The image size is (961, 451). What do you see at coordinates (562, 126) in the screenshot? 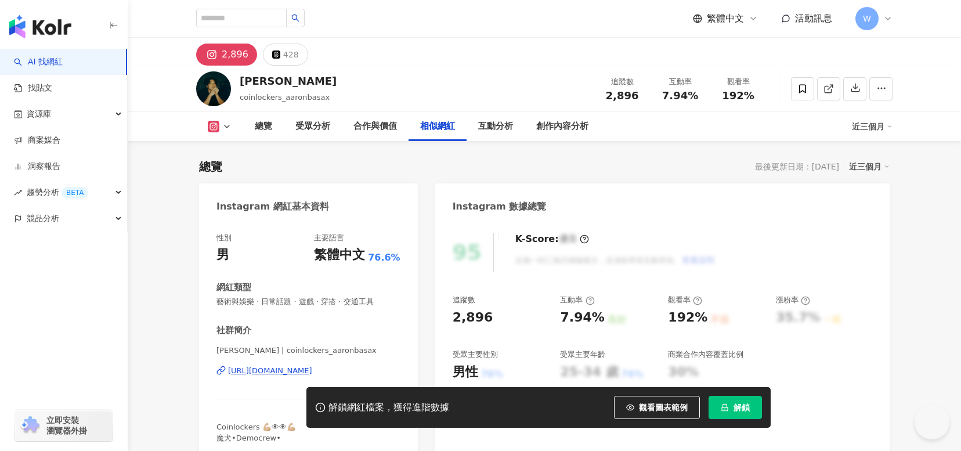
I see `div: 創作內容分析` at bounding box center [562, 126].